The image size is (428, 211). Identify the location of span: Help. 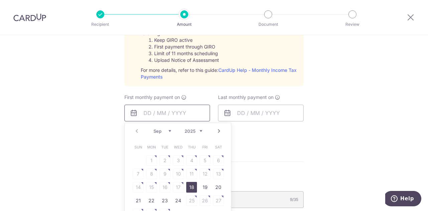
(22, 8).